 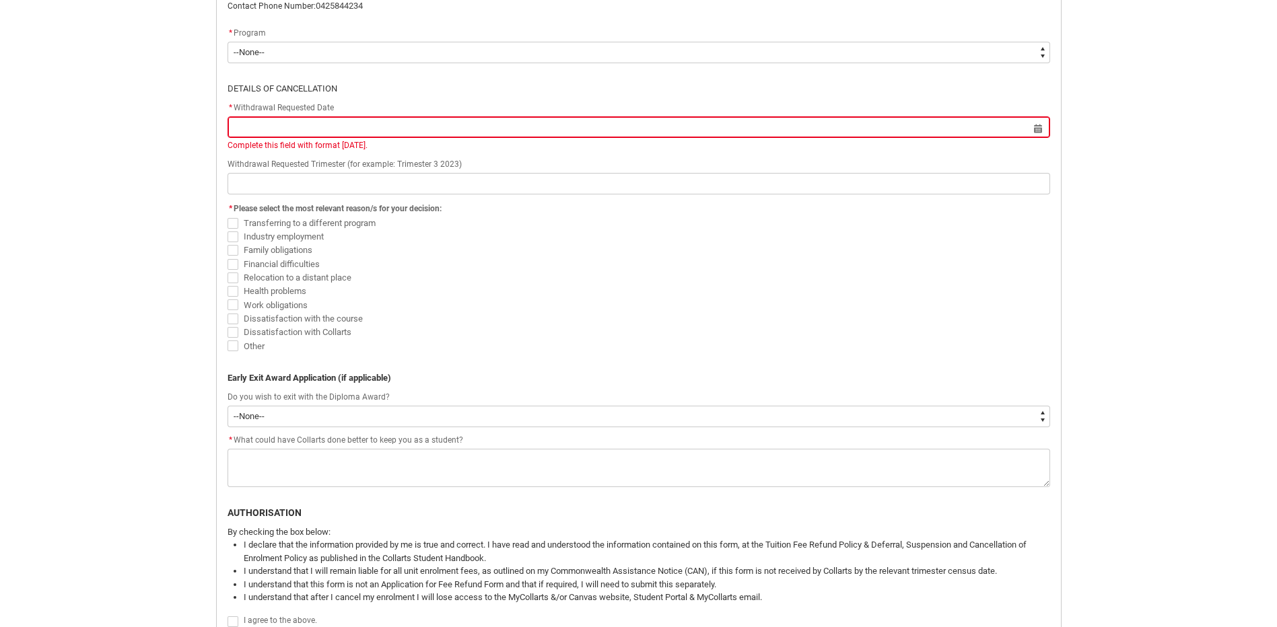 I want to click on span: 0425844234, so click(x=339, y=5).